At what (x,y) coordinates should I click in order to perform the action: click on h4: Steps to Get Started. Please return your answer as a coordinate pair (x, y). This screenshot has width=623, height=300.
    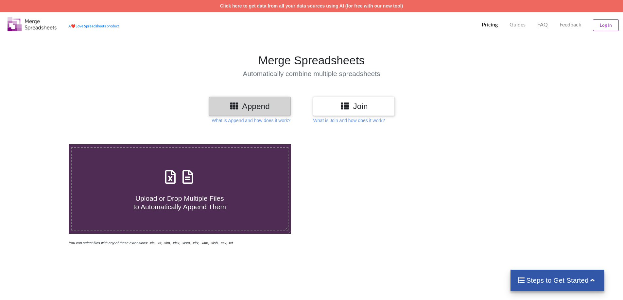
    Looking at the image, I should click on (557, 281).